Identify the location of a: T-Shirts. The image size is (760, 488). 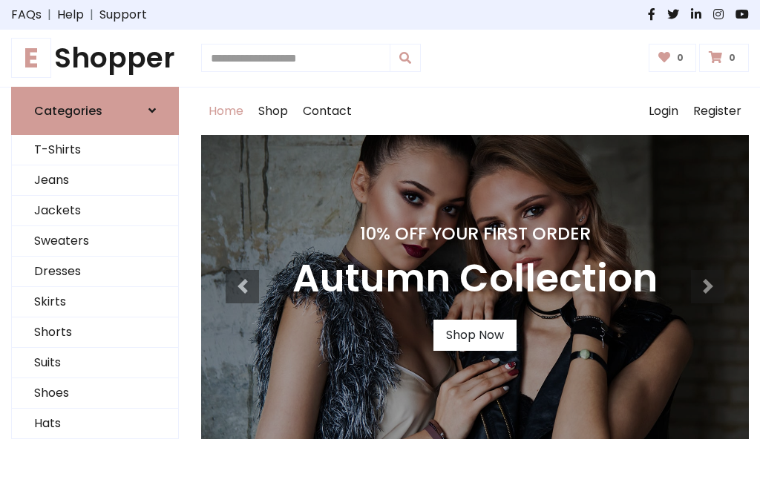
(95, 150).